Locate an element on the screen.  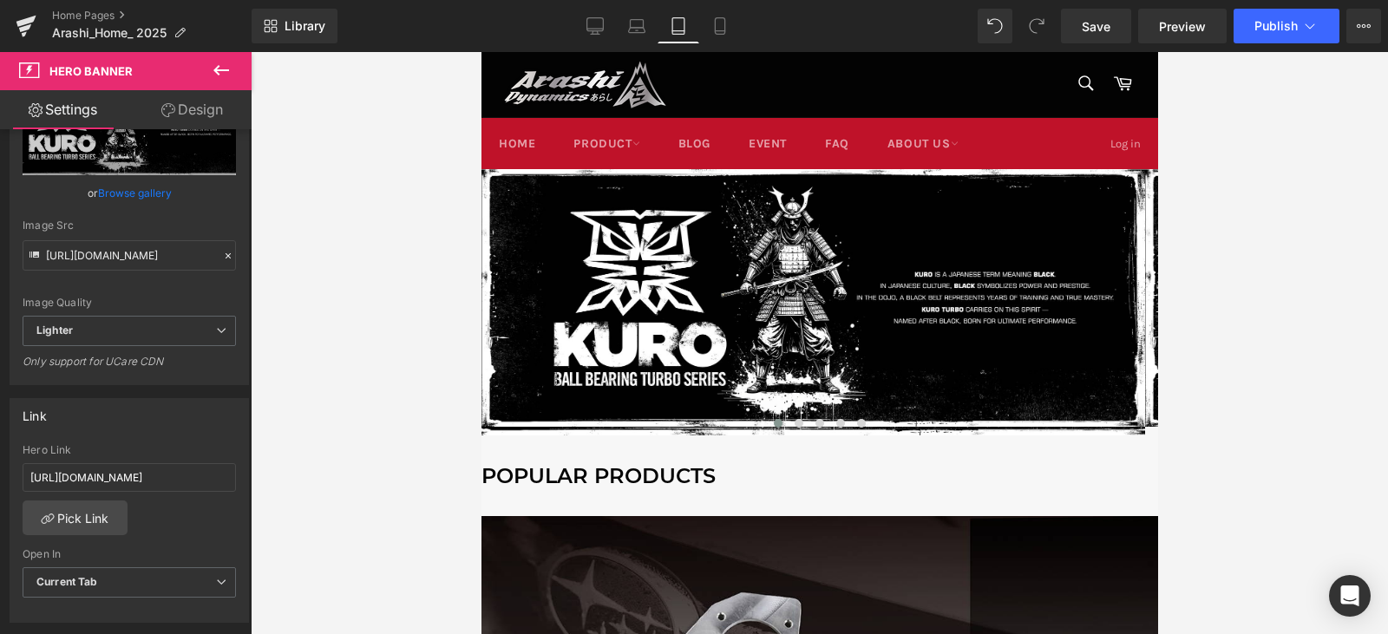
b: Current Tab is located at coordinates (67, 581).